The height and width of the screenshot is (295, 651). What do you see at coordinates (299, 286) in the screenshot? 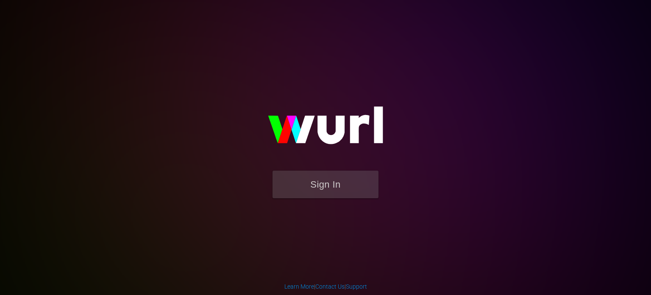
I see `a: Learn More` at bounding box center [299, 286].